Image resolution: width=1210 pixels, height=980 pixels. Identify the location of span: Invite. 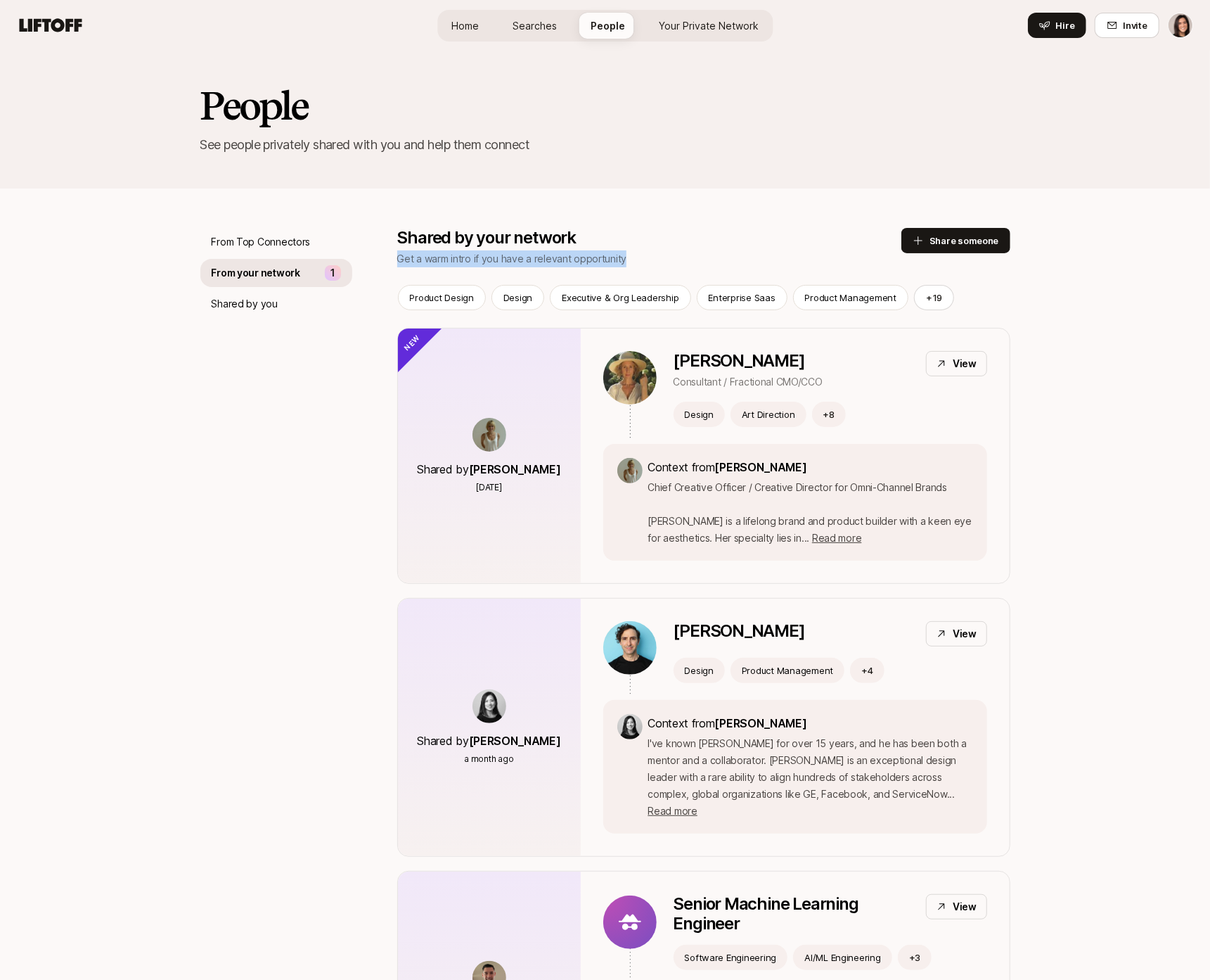
(1136, 25).